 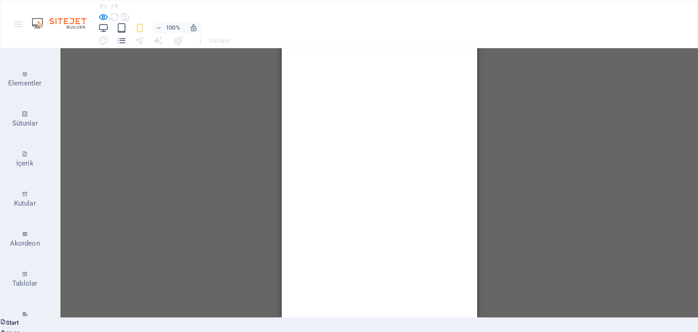 What do you see at coordinates (25, 283) in the screenshot?
I see `p: Tablolar` at bounding box center [25, 283].